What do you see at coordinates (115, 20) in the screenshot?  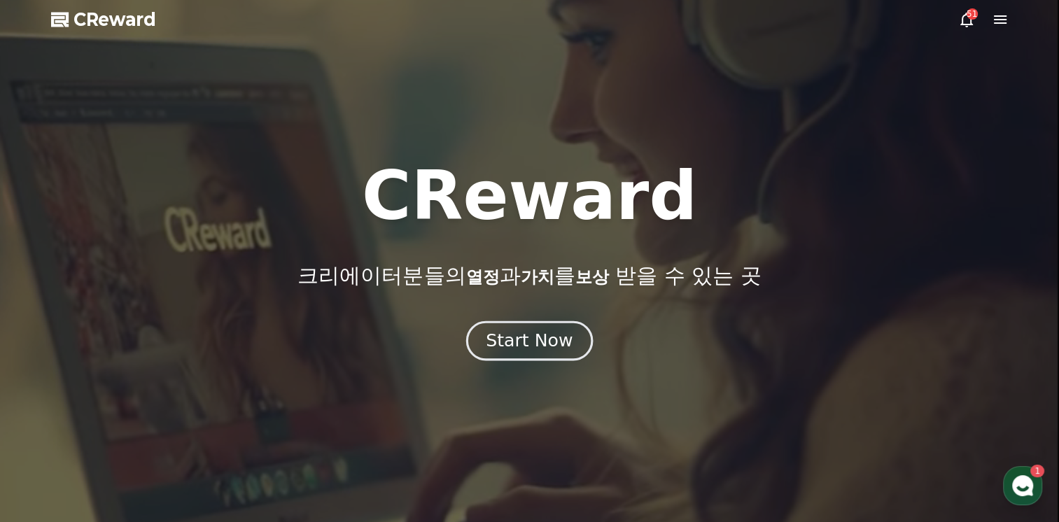 I see `span: CReward` at bounding box center [115, 20].